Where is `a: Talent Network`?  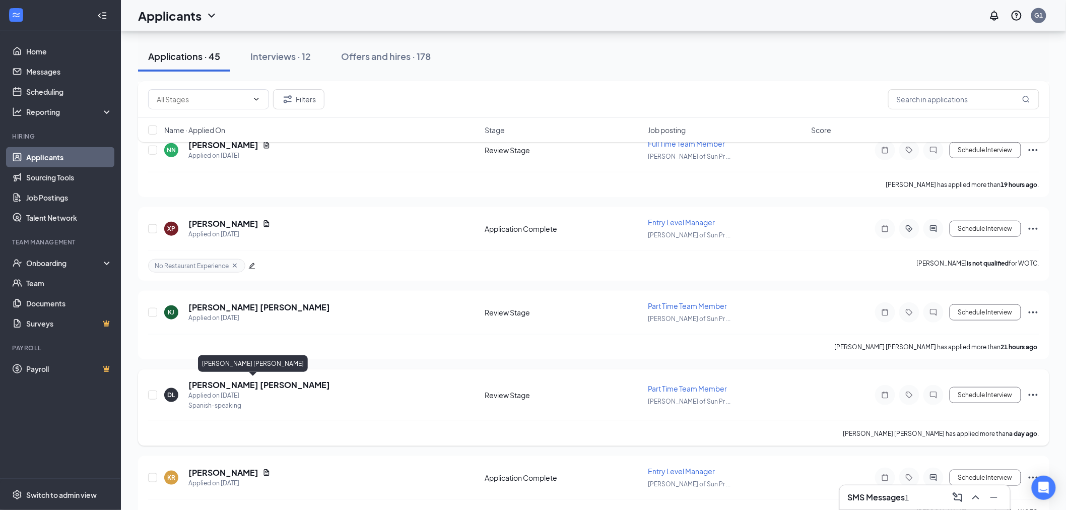
a: Talent Network is located at coordinates (69, 218).